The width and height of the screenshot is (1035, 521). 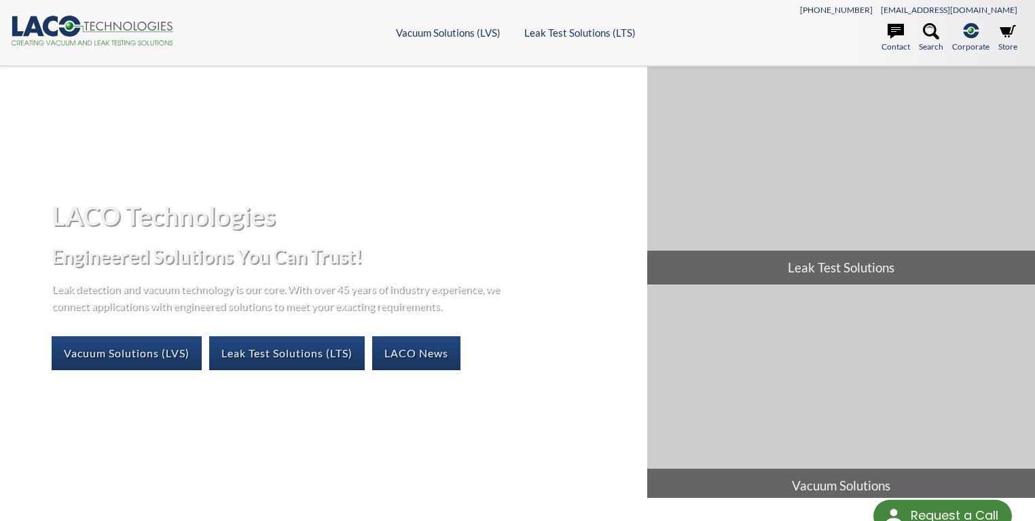 I want to click on a: Contact, so click(x=896, y=38).